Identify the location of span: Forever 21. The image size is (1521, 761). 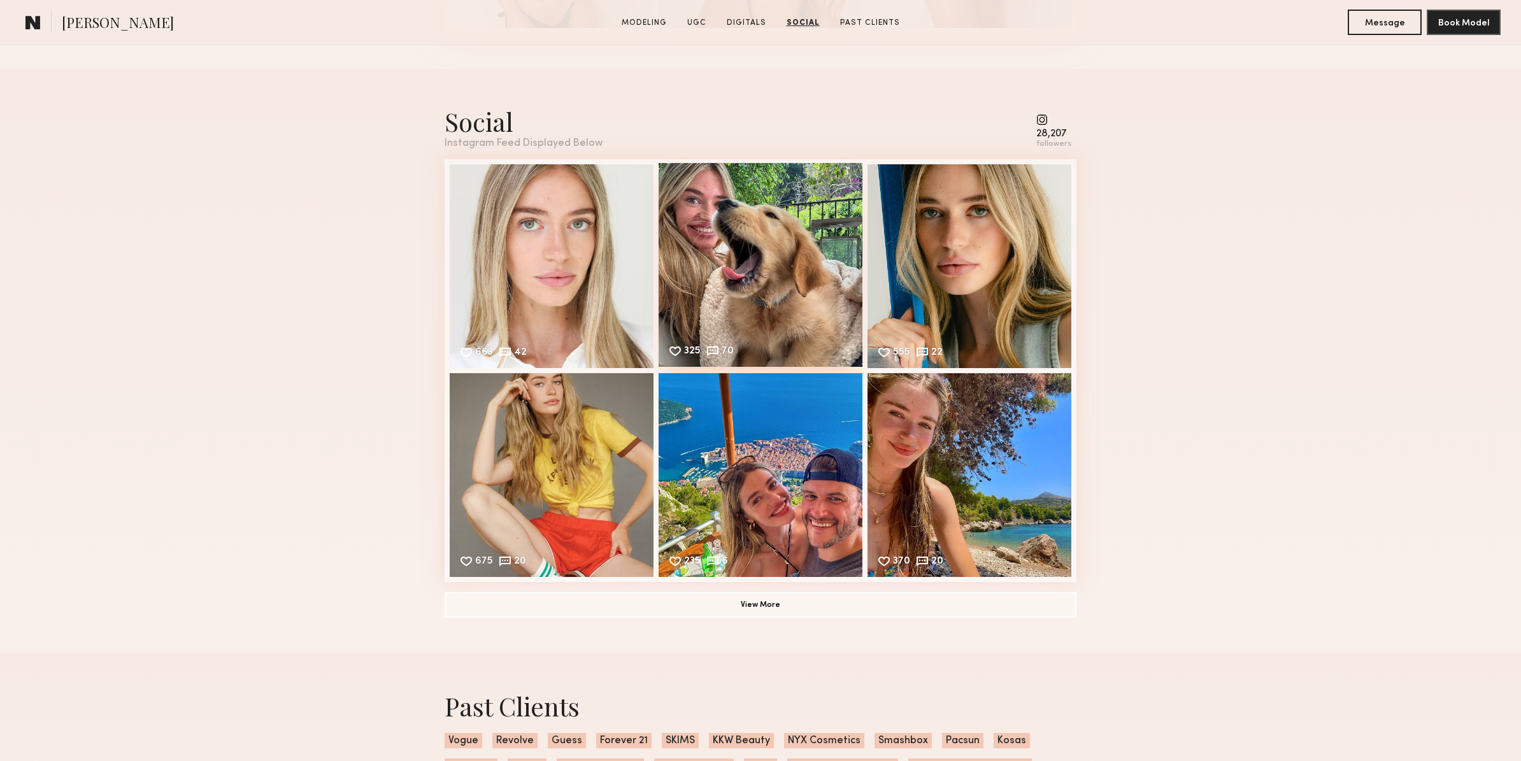
(624, 741).